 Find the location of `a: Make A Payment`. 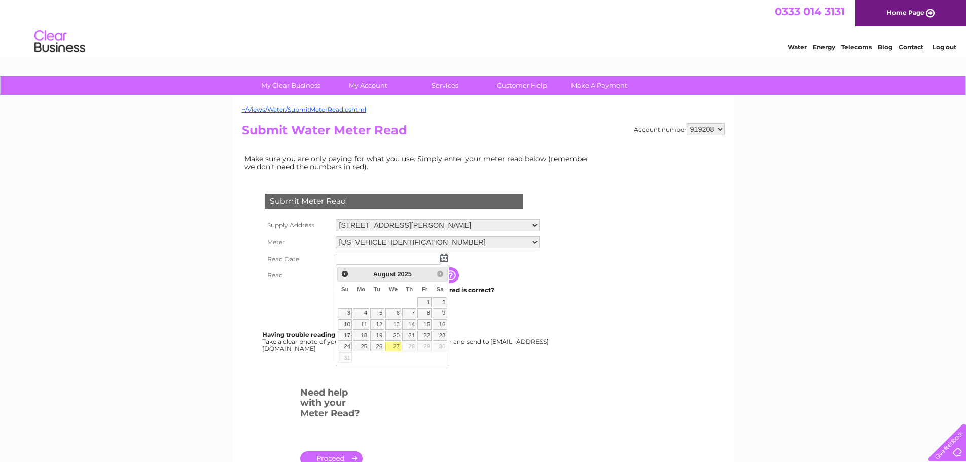

a: Make A Payment is located at coordinates (599, 85).